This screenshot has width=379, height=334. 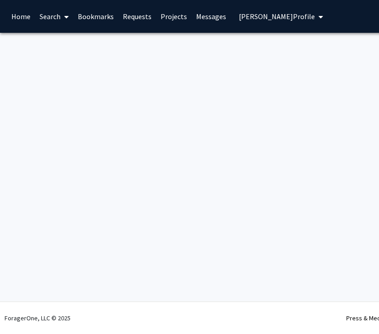 What do you see at coordinates (37, 318) in the screenshot?
I see `div: ForagerOne, LLC © 2025` at bounding box center [37, 318].